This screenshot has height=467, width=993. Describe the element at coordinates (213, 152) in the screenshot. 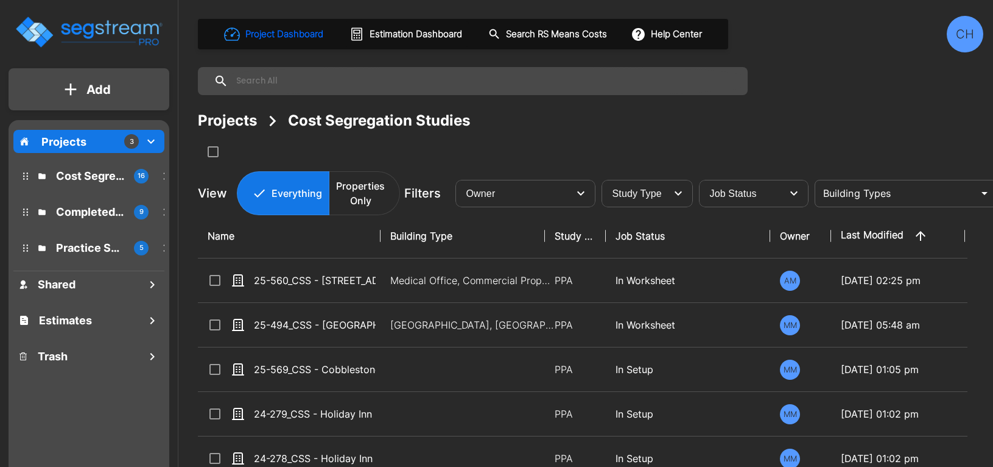

I see `button: SelectAll` at that location.